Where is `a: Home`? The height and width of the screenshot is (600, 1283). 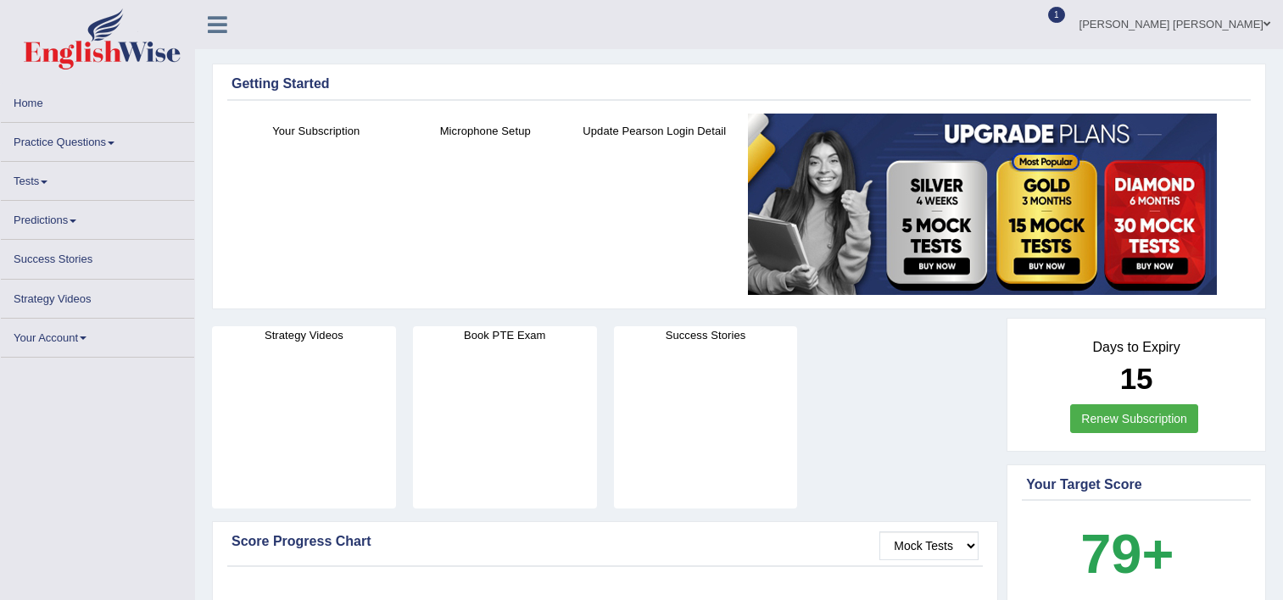 a: Home is located at coordinates (97, 100).